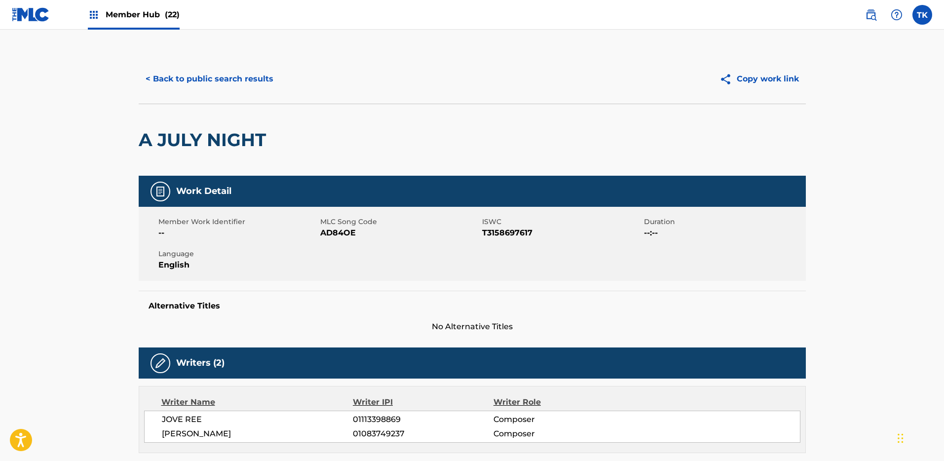  What do you see at coordinates (472, 327) in the screenshot?
I see `span: No Alternative Titles` at bounding box center [472, 327].